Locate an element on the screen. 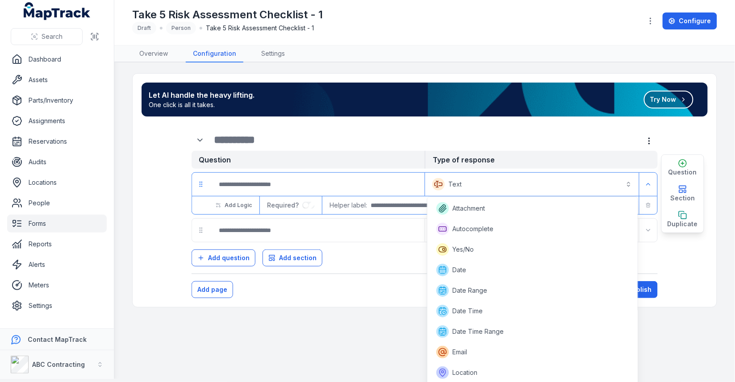  span: Email is located at coordinates (460, 352).